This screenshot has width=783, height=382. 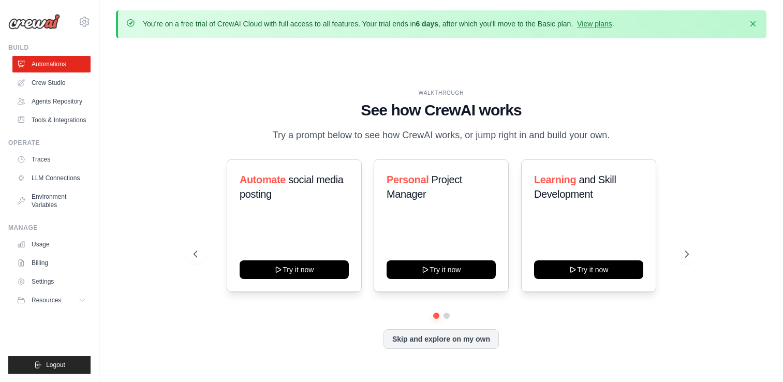 What do you see at coordinates (378, 24) in the screenshot?
I see `p: You're on a free trial of CrewAI Cloud with full access to all features. Your trial ends in , aft...` at bounding box center [378, 24].